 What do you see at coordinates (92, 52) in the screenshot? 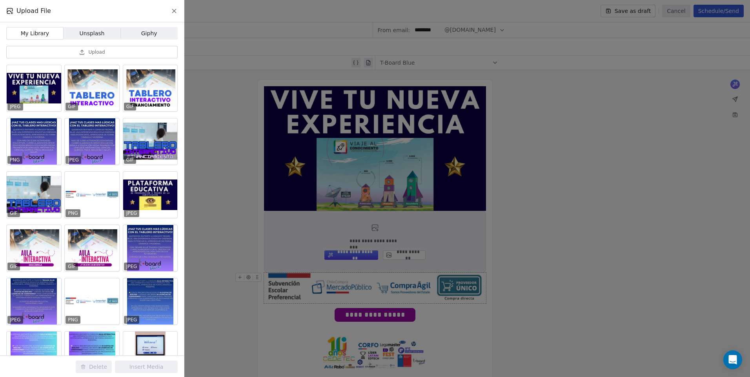
I see `button: Upload` at bounding box center [92, 52].